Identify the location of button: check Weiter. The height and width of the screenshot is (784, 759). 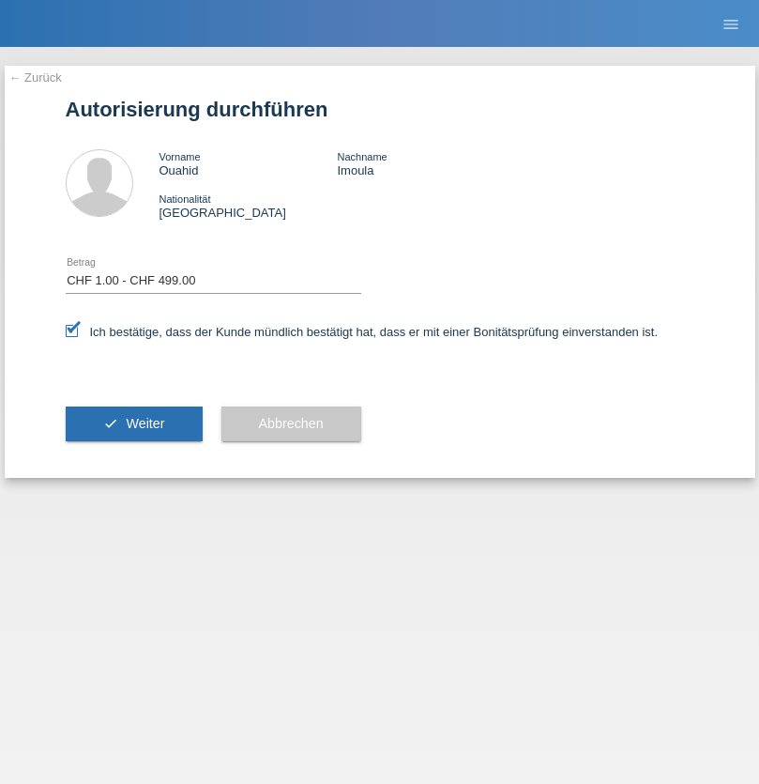
(134, 424).